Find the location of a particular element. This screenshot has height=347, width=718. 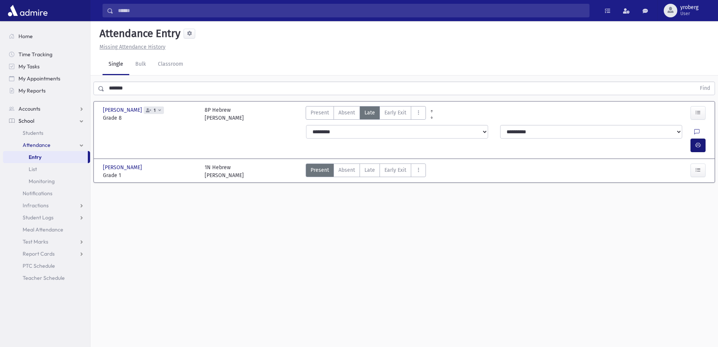

span: yroberg is located at coordinates (690, 8).